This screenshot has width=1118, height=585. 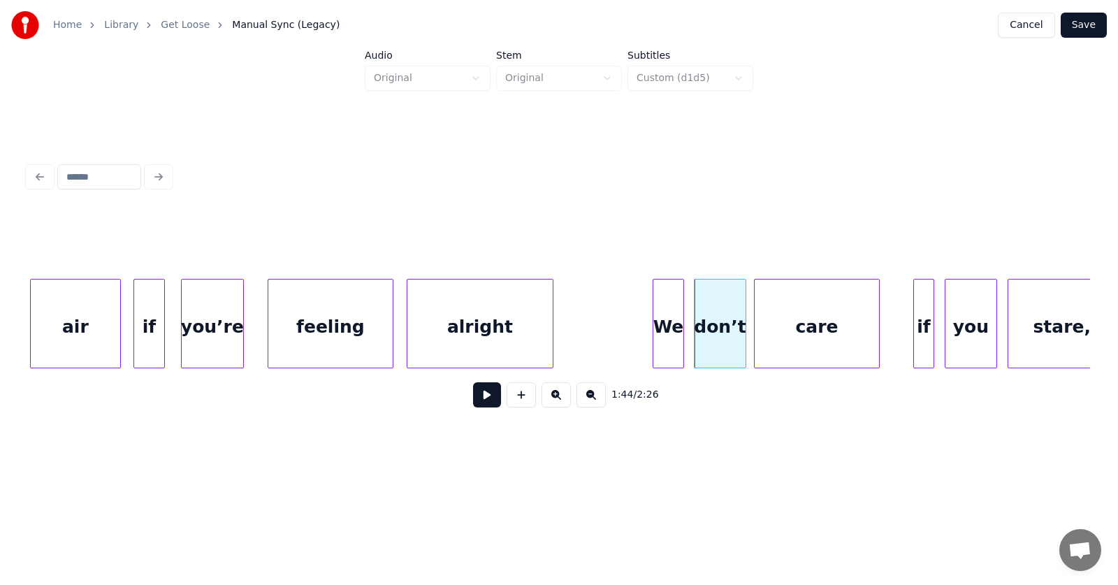 What do you see at coordinates (1080, 550) in the screenshot?
I see `a: Open chat` at bounding box center [1080, 550].